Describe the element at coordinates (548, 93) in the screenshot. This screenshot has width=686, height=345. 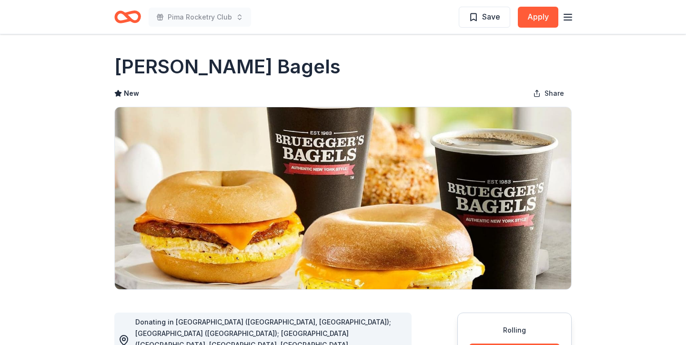
I see `button: Share` at that location.